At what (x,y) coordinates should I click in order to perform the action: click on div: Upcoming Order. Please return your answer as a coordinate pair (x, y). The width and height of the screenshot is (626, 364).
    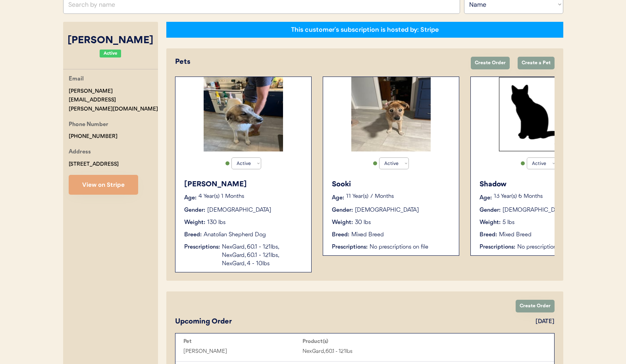
    Looking at the image, I should click on (203, 322).